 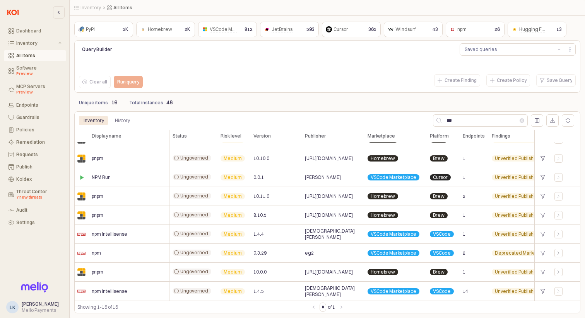 What do you see at coordinates (372, 29) in the screenshot?
I see `p: 365` at bounding box center [372, 29].